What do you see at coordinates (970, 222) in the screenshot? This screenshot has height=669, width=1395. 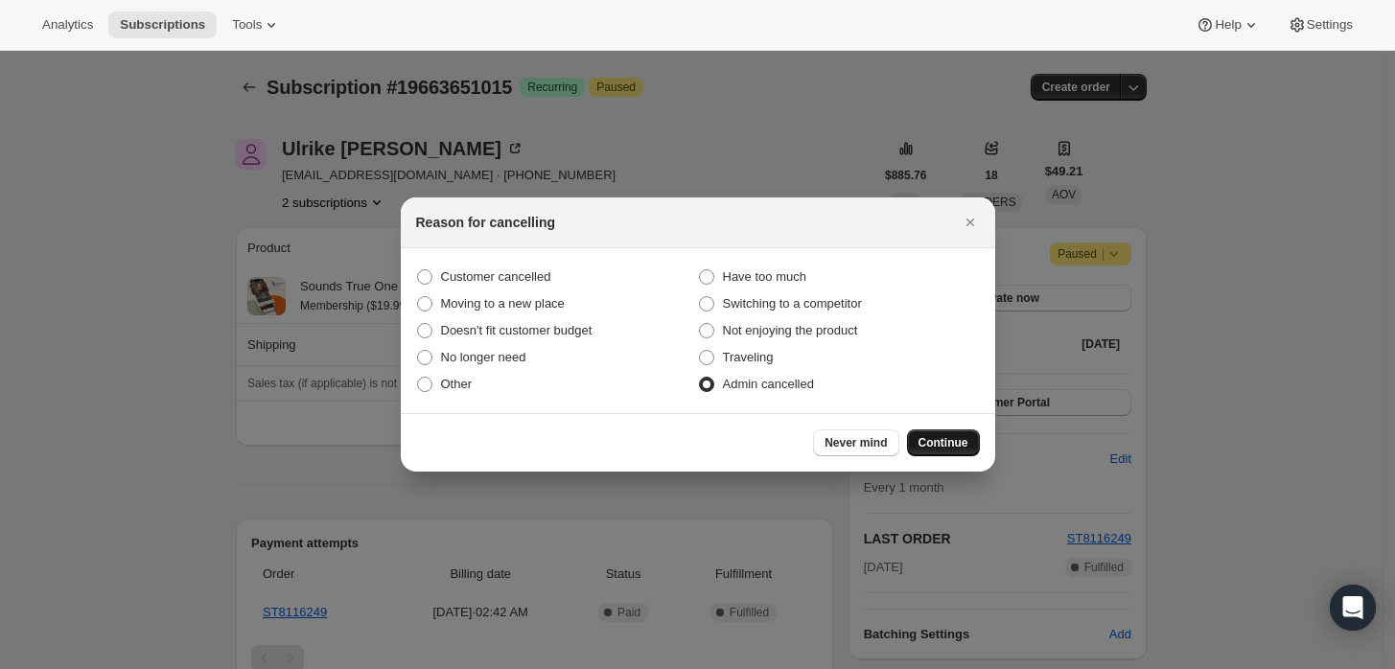 I see `button: Close` at bounding box center [970, 222].